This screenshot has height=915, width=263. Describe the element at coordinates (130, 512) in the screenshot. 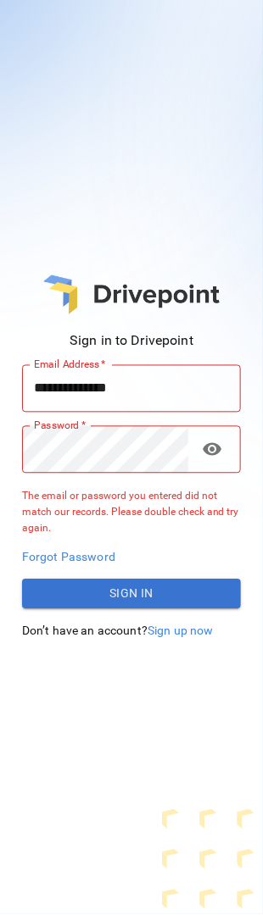

I see `span: The email or password you entered did not match our records. Please double check and try again.` at that location.